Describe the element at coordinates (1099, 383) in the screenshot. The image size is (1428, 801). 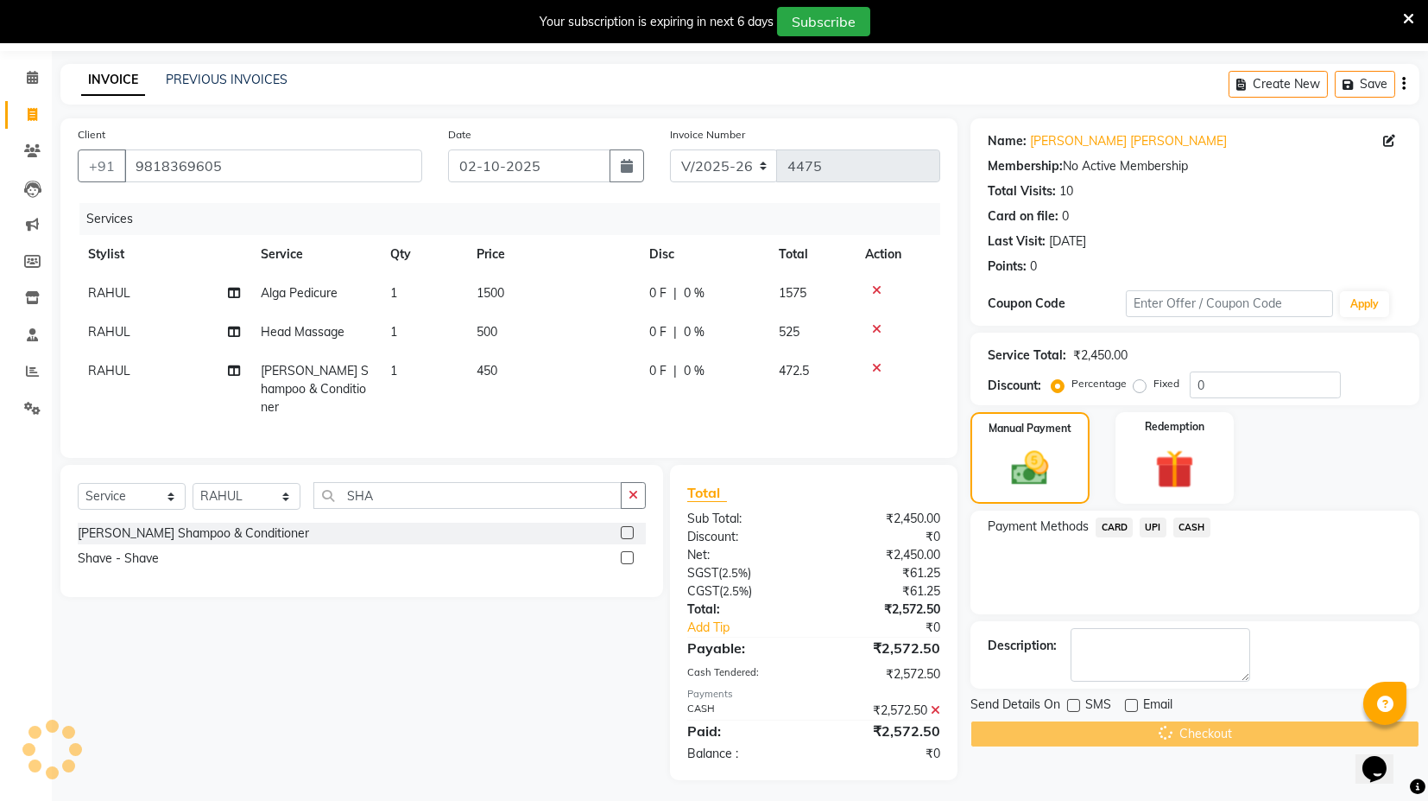
I see `label: Percentage` at that location.